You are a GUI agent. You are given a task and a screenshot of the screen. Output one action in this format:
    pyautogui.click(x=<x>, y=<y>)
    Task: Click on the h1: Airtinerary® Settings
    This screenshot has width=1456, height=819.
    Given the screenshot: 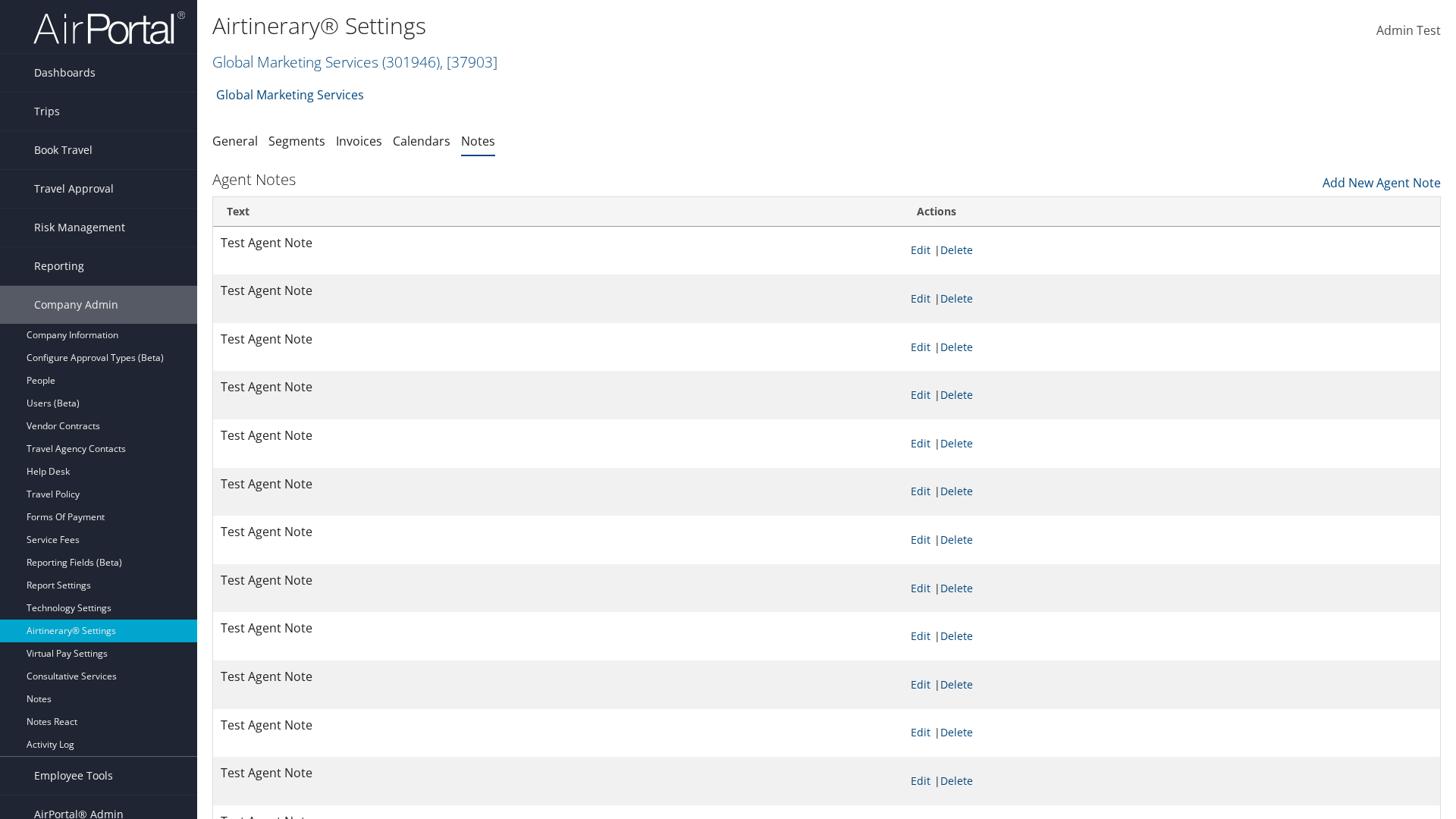 What is the action you would take?
    pyautogui.click(x=622, y=25)
    